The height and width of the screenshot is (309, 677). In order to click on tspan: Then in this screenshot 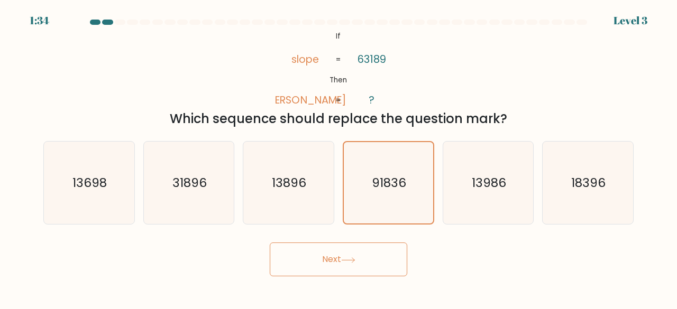, I will do `click(339, 80)`.